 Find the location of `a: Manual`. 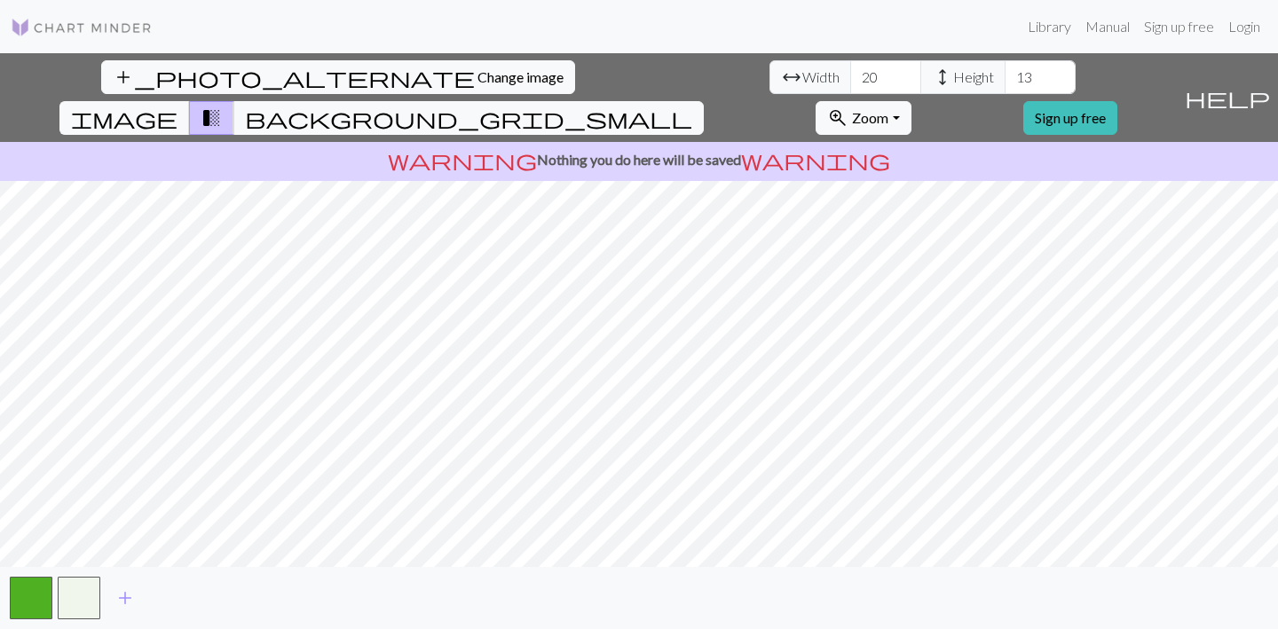

a: Manual is located at coordinates (1107, 27).